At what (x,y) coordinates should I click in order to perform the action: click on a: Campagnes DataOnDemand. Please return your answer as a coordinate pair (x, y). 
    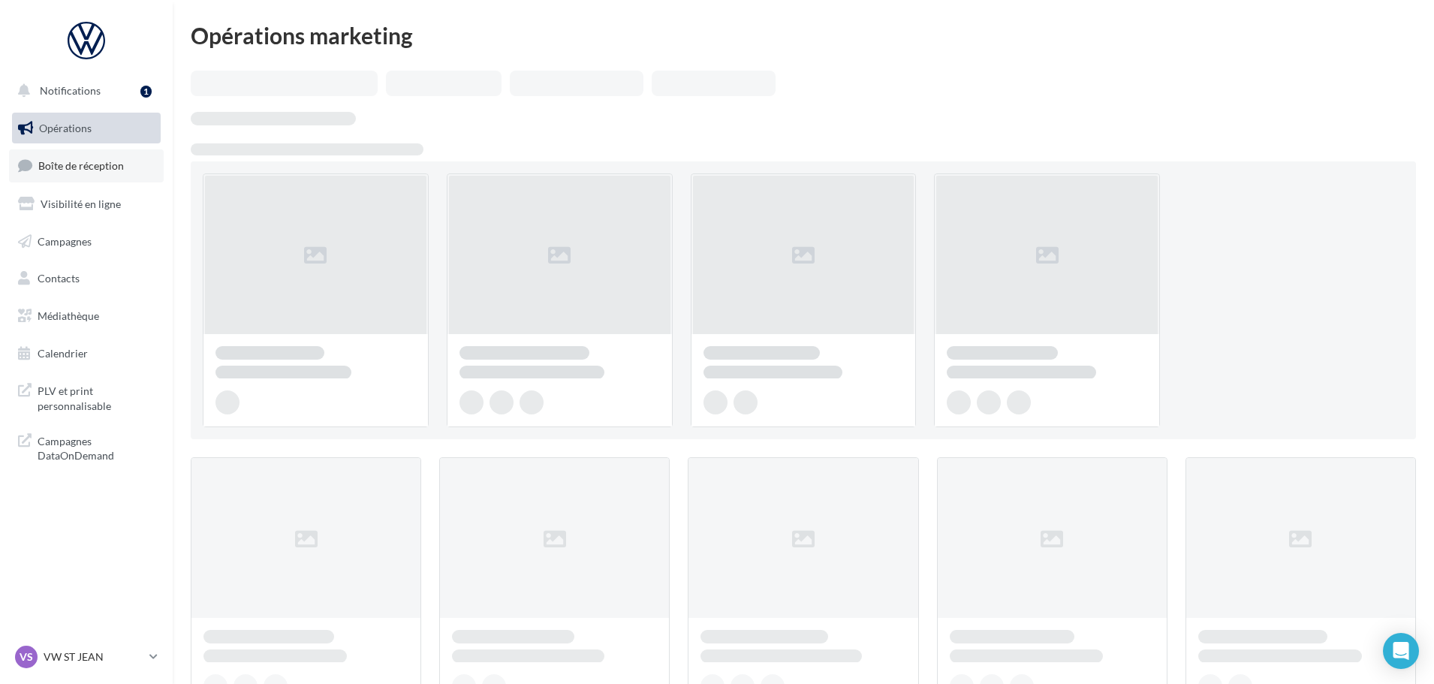
    Looking at the image, I should click on (86, 447).